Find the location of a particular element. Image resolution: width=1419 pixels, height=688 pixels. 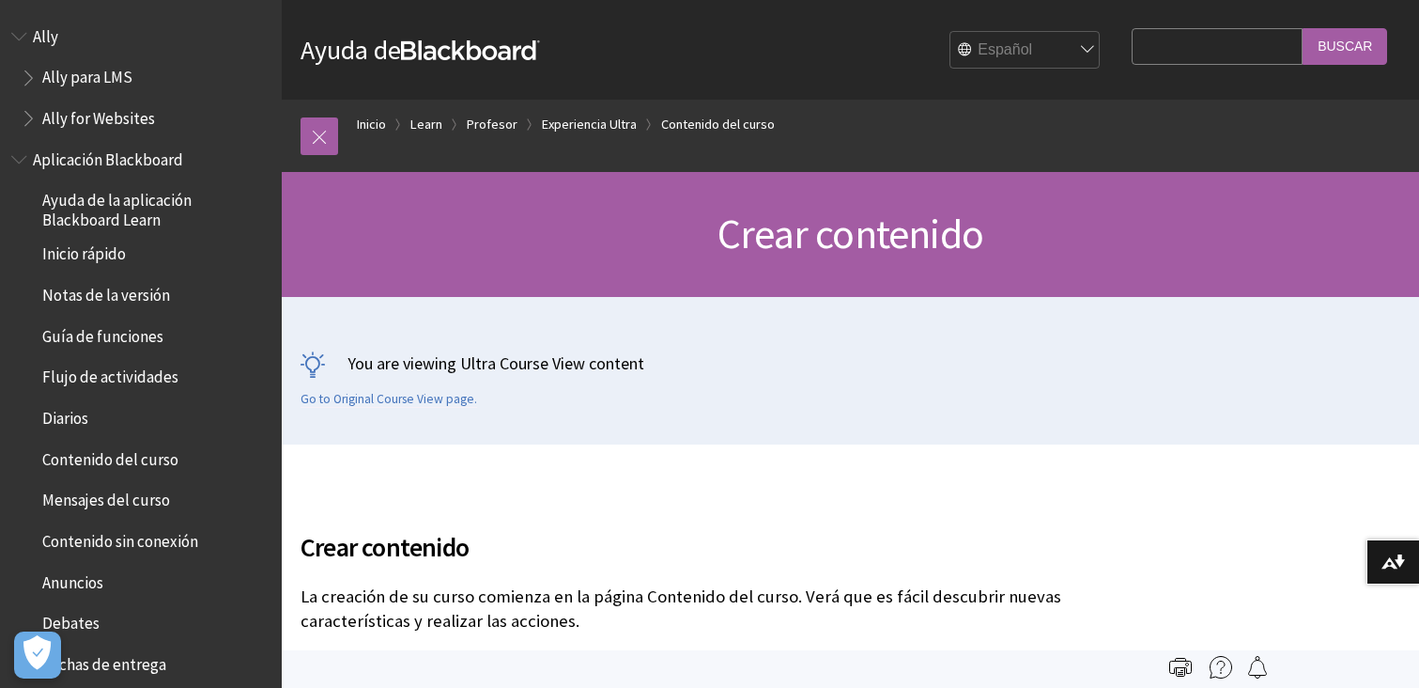

span: Ally is located at coordinates (45, 33).